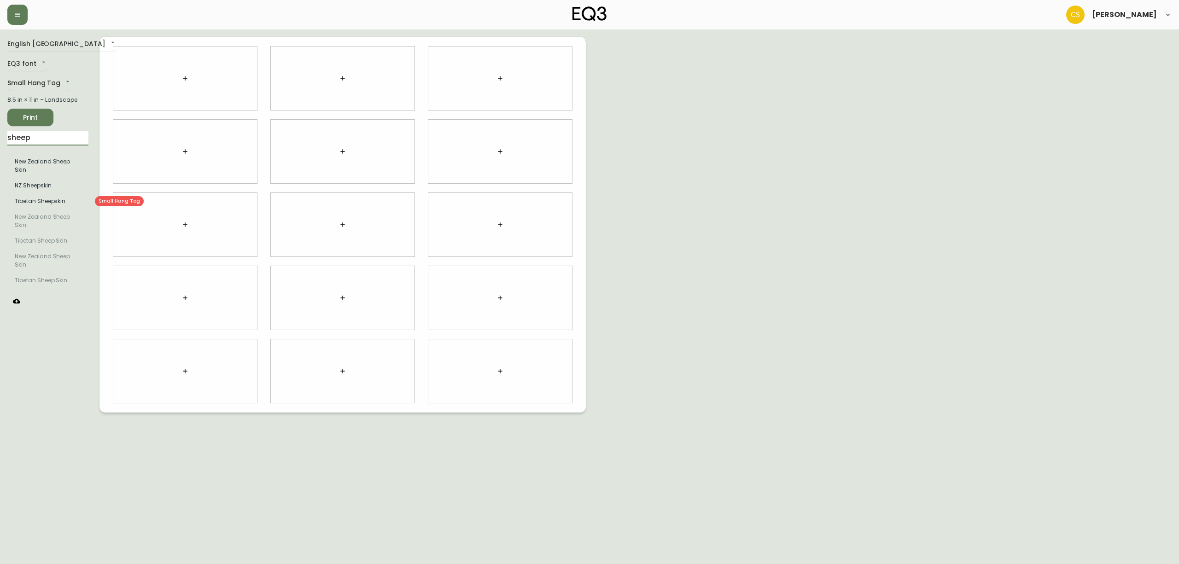  I want to click on img: logo, so click(590, 14).